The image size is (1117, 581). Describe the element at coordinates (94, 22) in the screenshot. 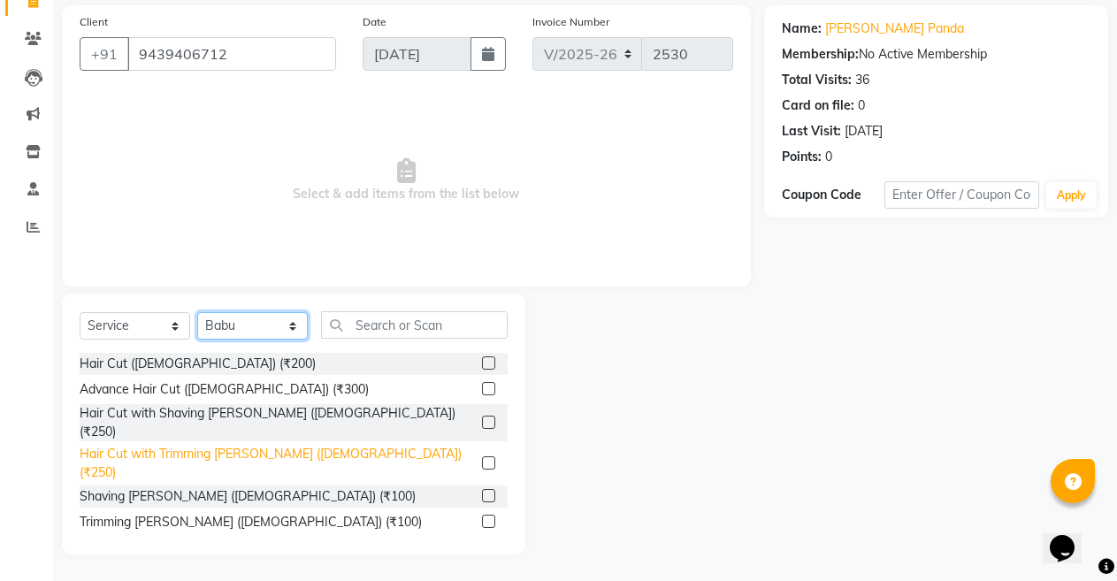

I see `label: Client` at that location.